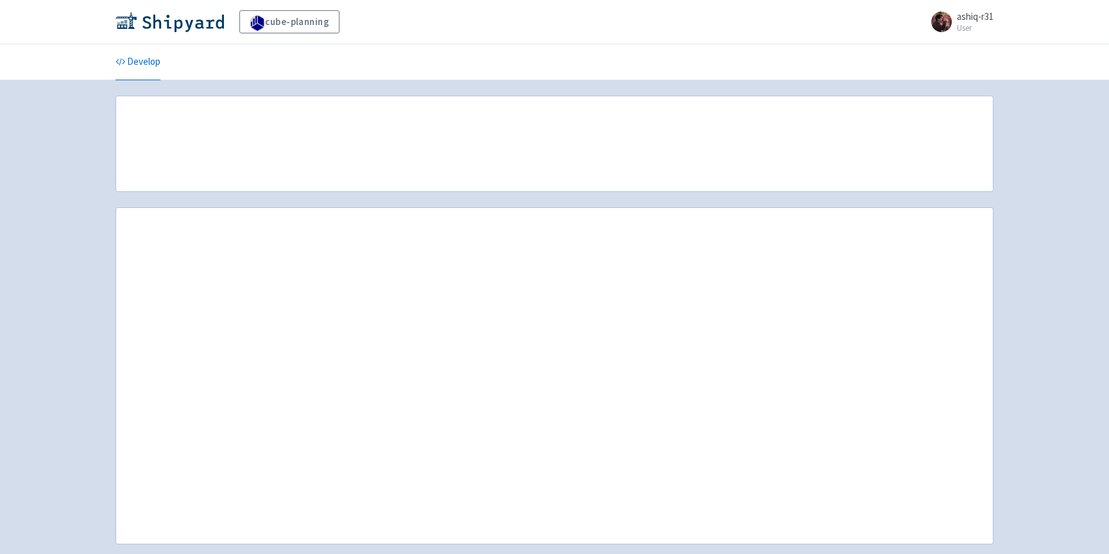 Image resolution: width=1109 pixels, height=554 pixels. I want to click on a: ashiq-r31 User, so click(958, 22).